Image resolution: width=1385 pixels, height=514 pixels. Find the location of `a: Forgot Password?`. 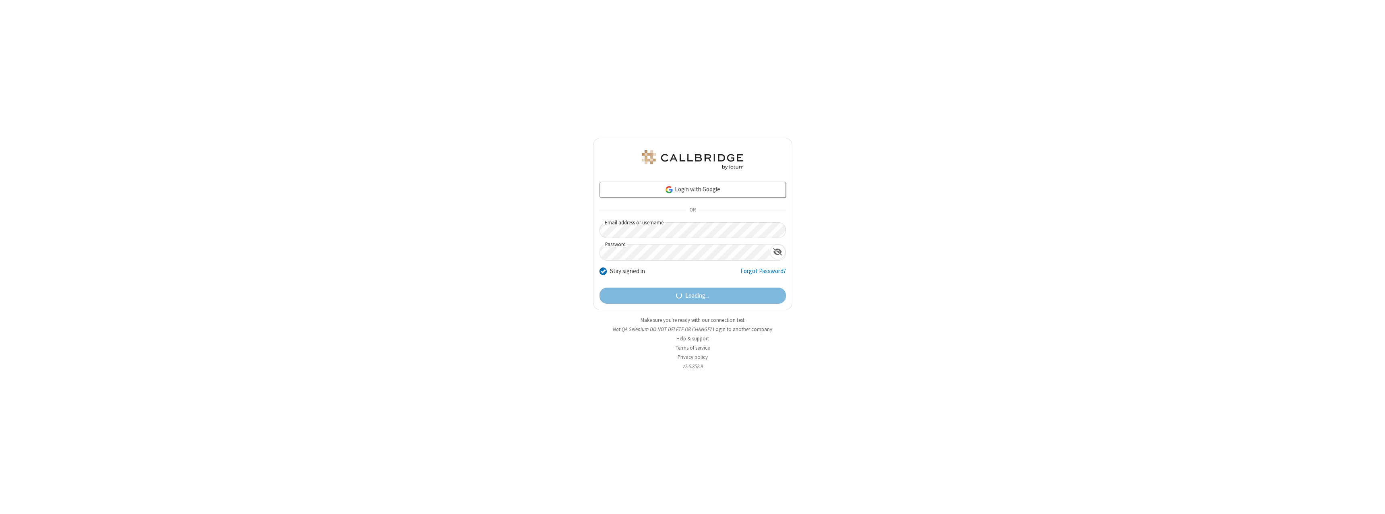

a: Forgot Password? is located at coordinates (763, 274).